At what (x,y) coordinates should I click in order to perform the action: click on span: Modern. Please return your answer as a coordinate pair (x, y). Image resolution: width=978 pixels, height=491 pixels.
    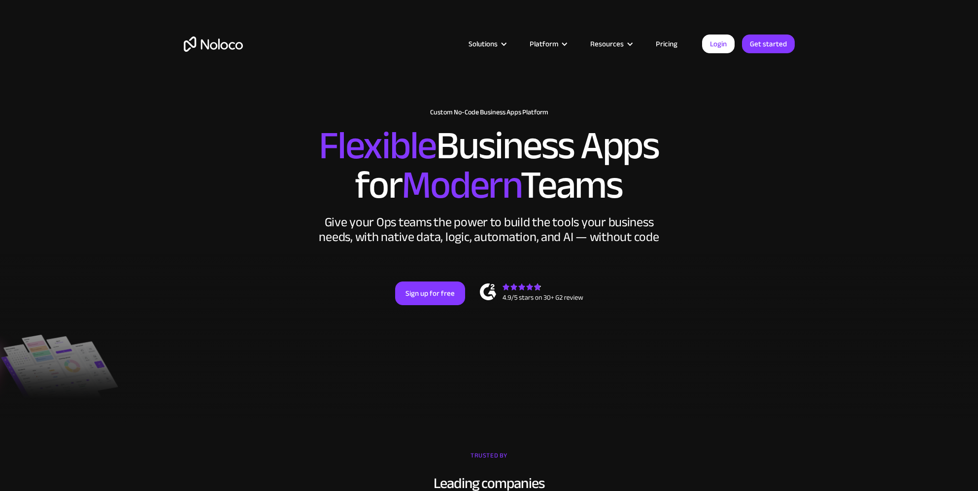
    Looking at the image, I should click on (461, 185).